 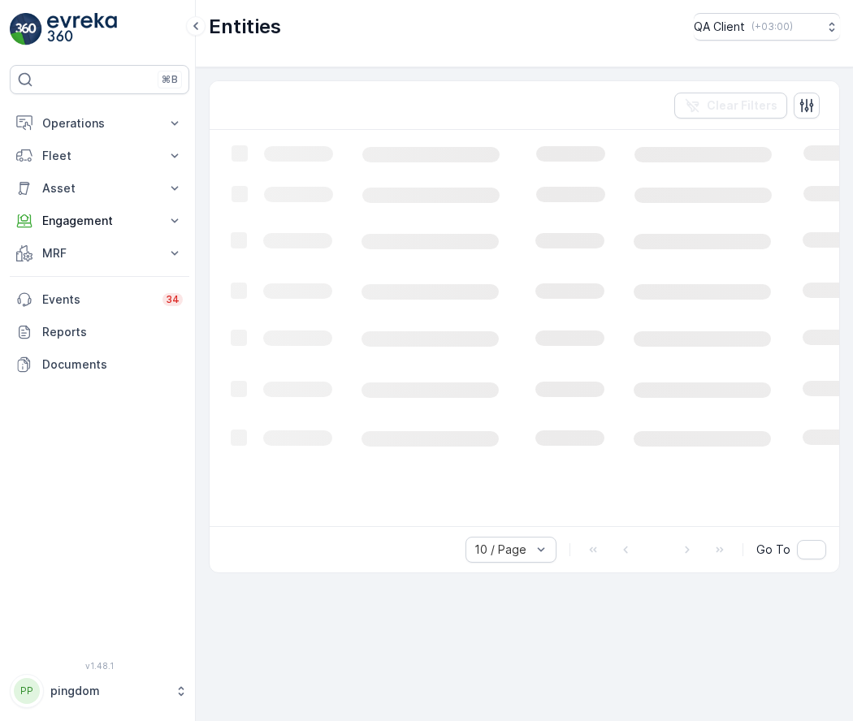 What do you see at coordinates (170, 80) in the screenshot?
I see `p: ⌘B` at bounding box center [170, 80].